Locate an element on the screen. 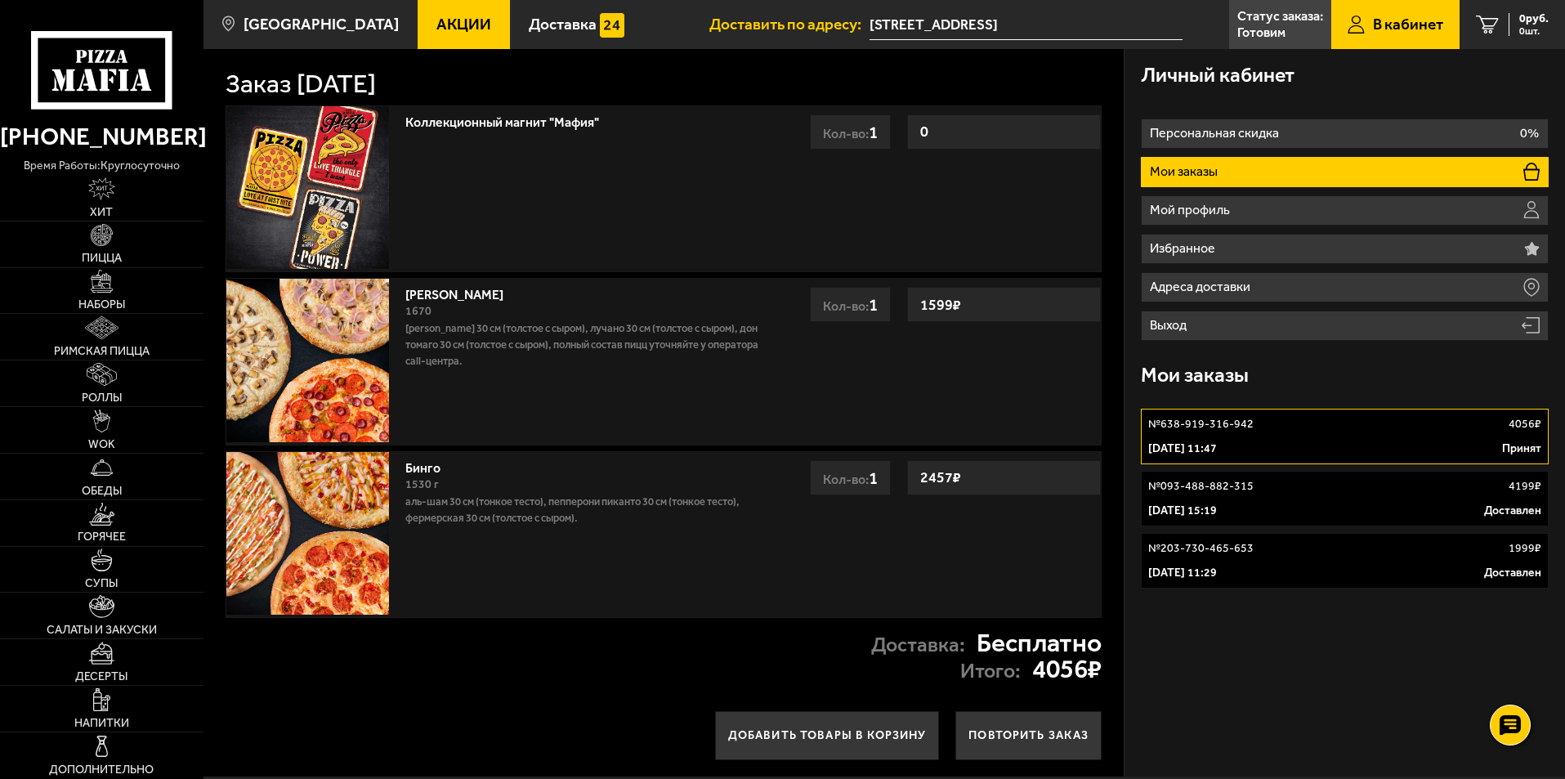 Image resolution: width=1565 pixels, height=779 pixels. span: Десерты is located at coordinates (101, 677).